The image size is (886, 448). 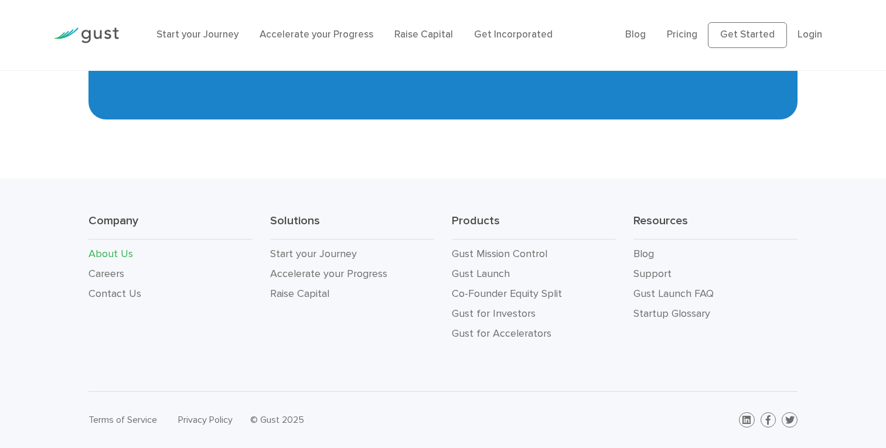 I want to click on a: Gust Launch FAQ, so click(x=673, y=293).